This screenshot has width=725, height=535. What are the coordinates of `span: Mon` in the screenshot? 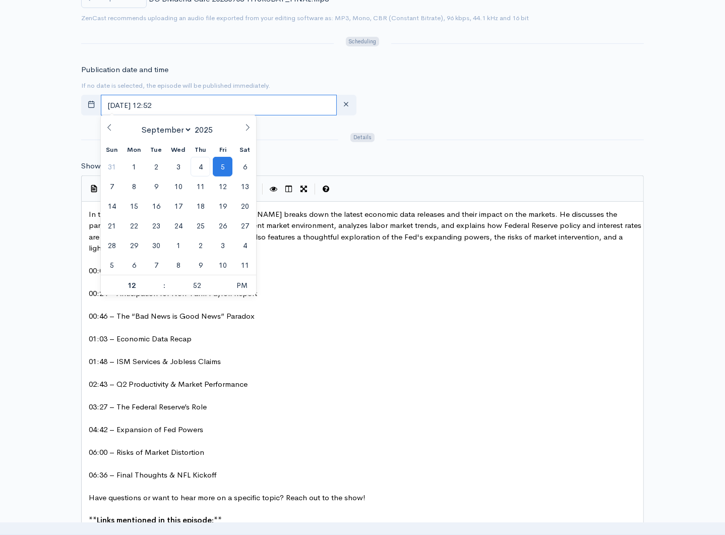 It's located at (134, 150).